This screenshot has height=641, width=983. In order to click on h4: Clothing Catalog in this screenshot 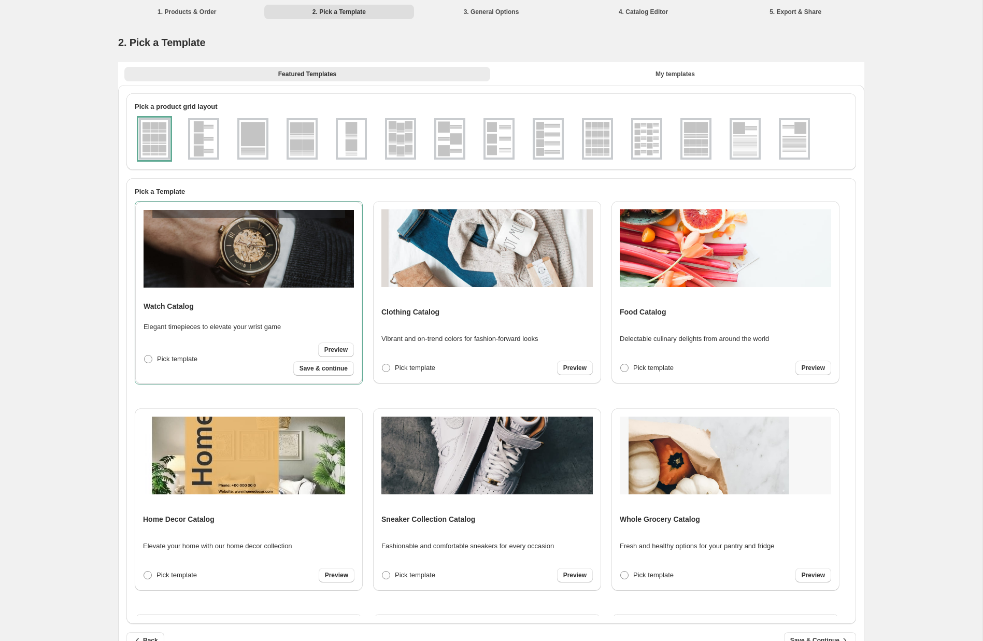, I will do `click(410, 312)`.